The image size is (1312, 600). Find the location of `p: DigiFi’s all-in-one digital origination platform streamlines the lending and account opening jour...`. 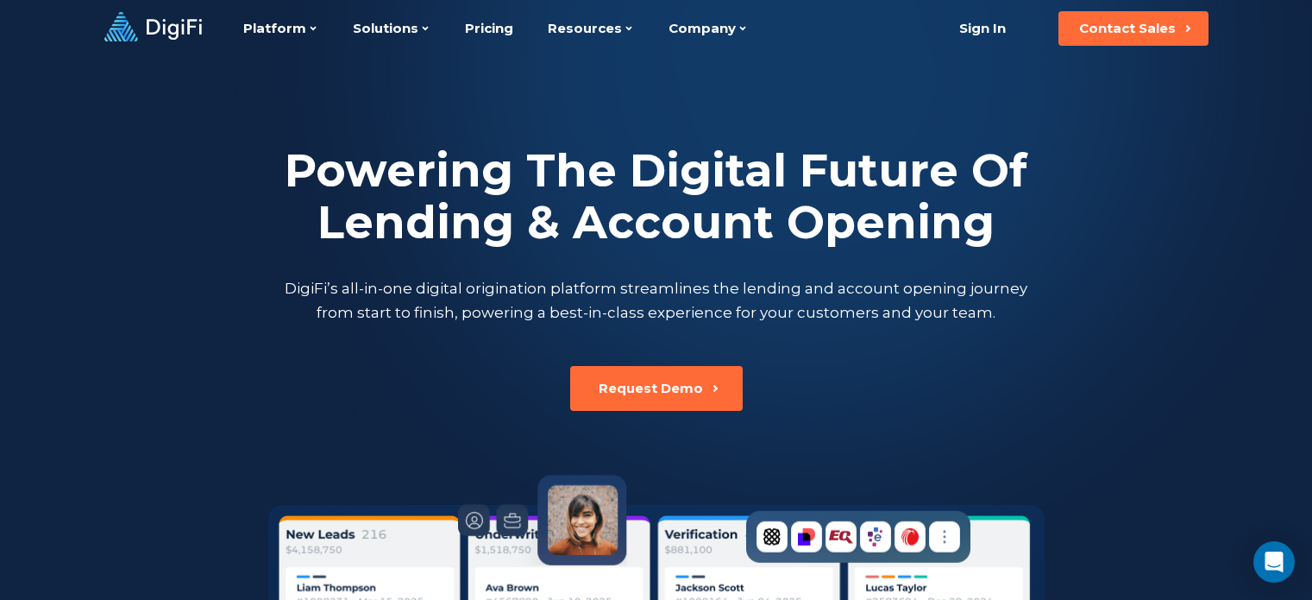

p: DigiFi’s all-in-one digital origination platform streamlines the lending and account opening jour... is located at coordinates (657, 300).